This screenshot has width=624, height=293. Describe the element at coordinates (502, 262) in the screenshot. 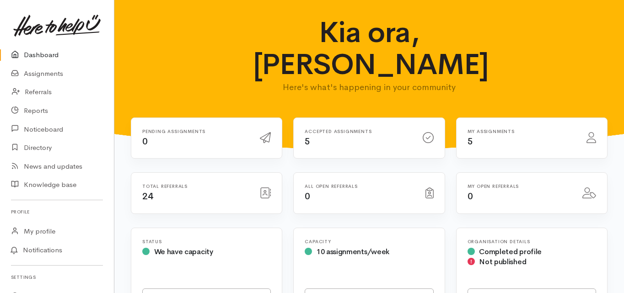

I see `span: Not published` at that location.